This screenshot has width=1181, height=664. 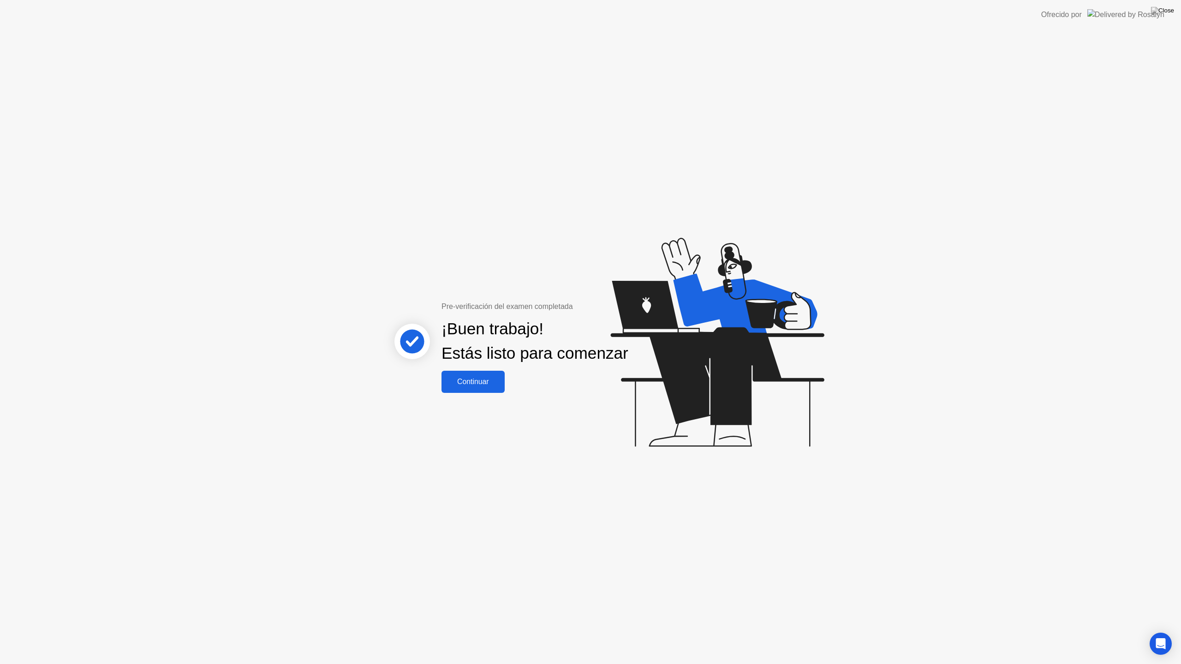 What do you see at coordinates (473, 382) in the screenshot?
I see `button: Continuar` at bounding box center [473, 382].